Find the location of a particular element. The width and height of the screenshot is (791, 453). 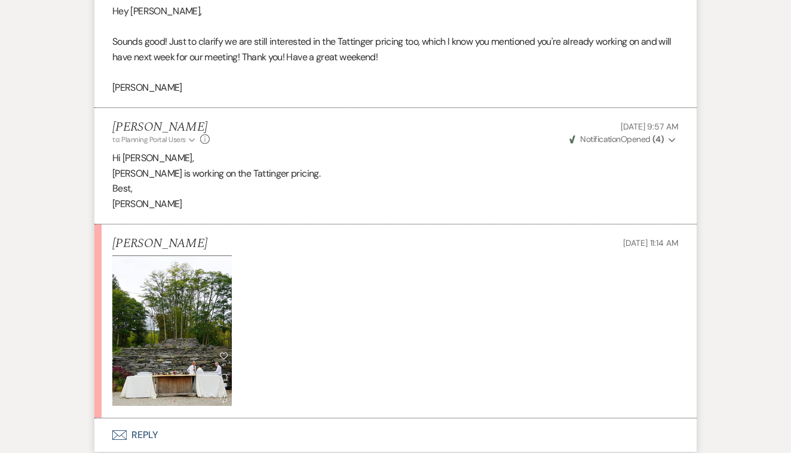

img: Screenshot 2025-08-20 at 11.14.08 AM.png is located at coordinates (172, 331).